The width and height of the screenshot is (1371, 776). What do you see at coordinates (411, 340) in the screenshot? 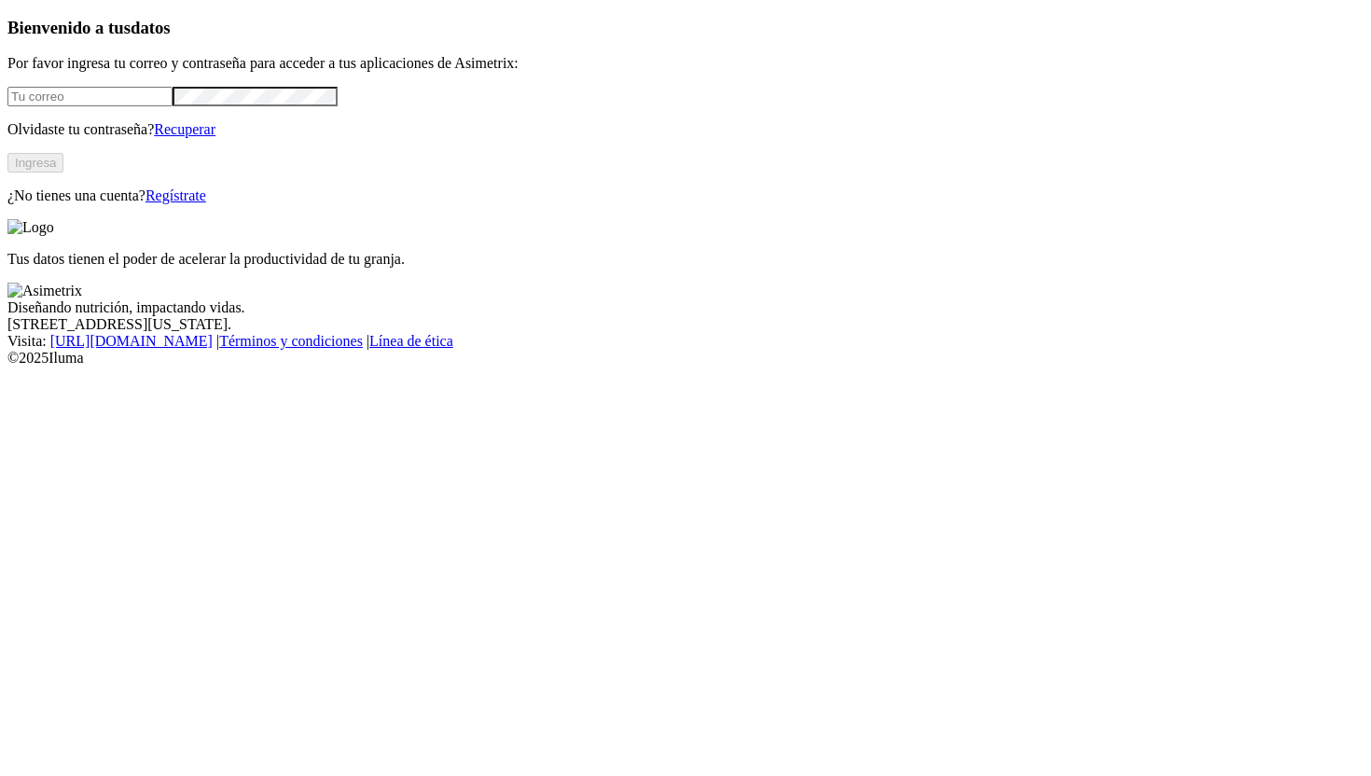
I see `a: Línea de ética` at bounding box center [411, 340].